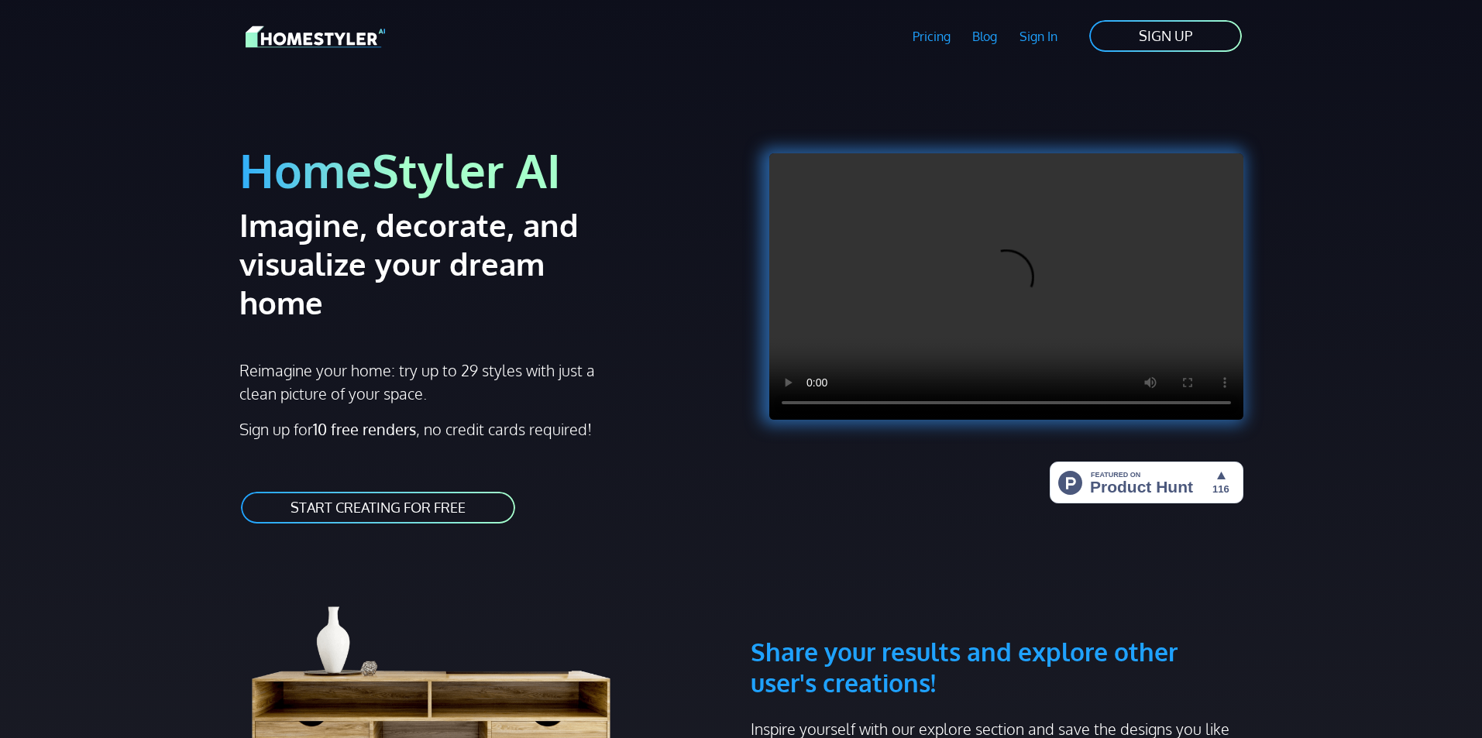  What do you see at coordinates (1165, 36) in the screenshot?
I see `a: SIGN UP` at bounding box center [1165, 36].